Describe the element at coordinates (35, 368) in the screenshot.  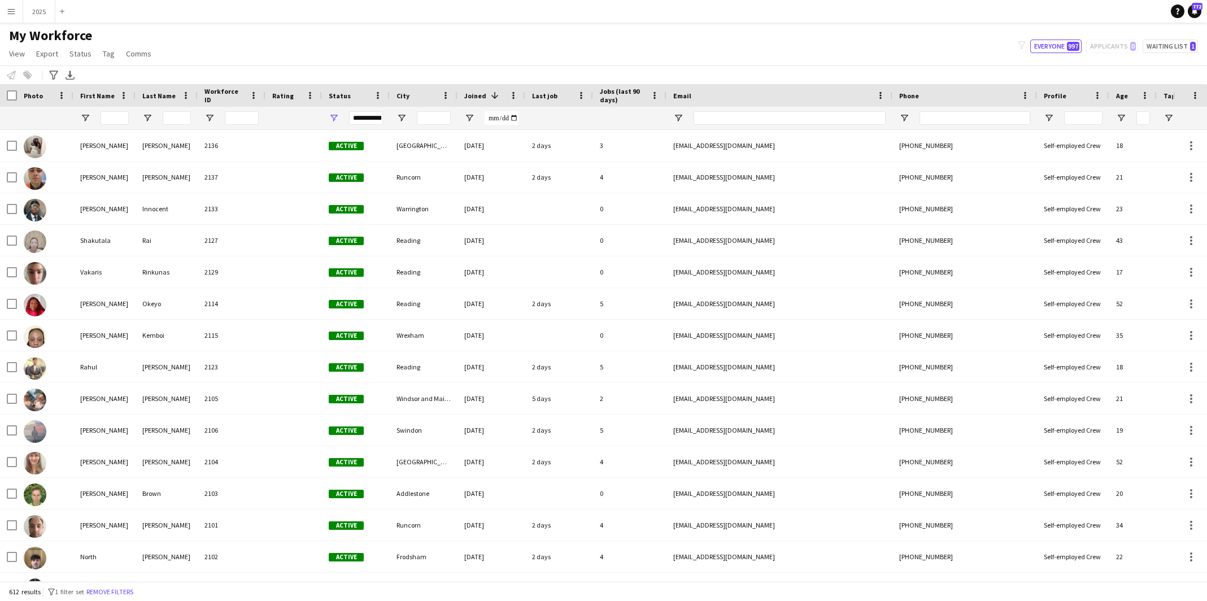
I see `img: Rahul Ramsiva` at that location.